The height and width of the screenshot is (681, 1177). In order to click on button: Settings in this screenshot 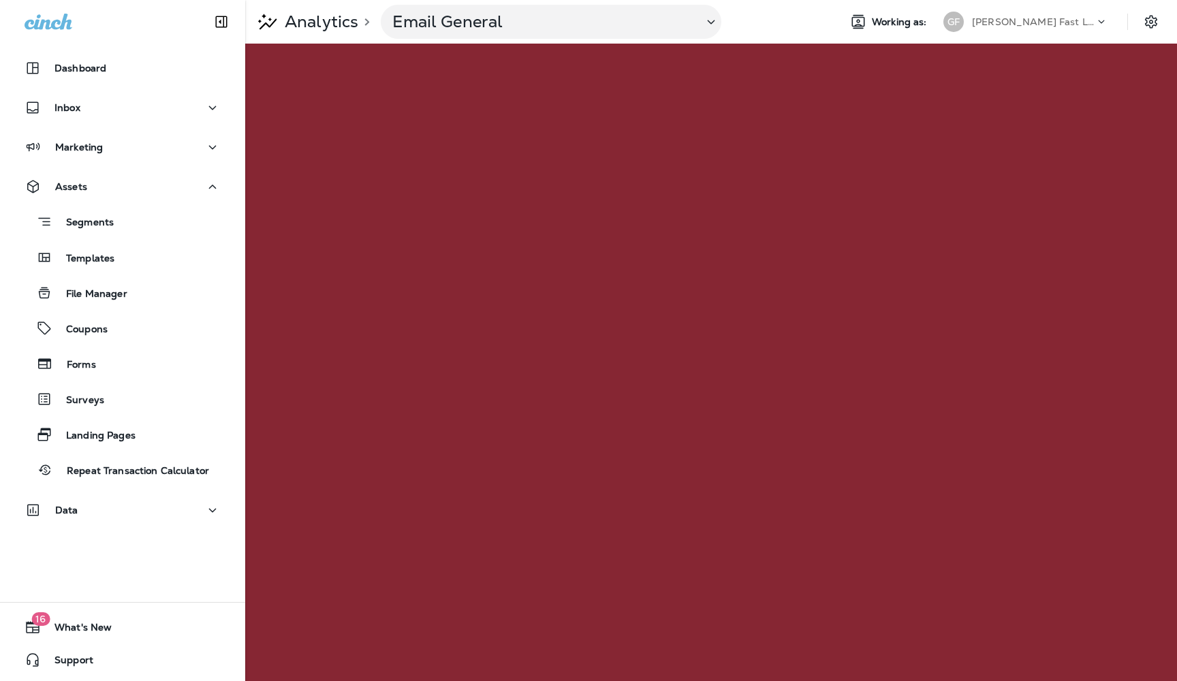, I will do `click(1151, 22)`.